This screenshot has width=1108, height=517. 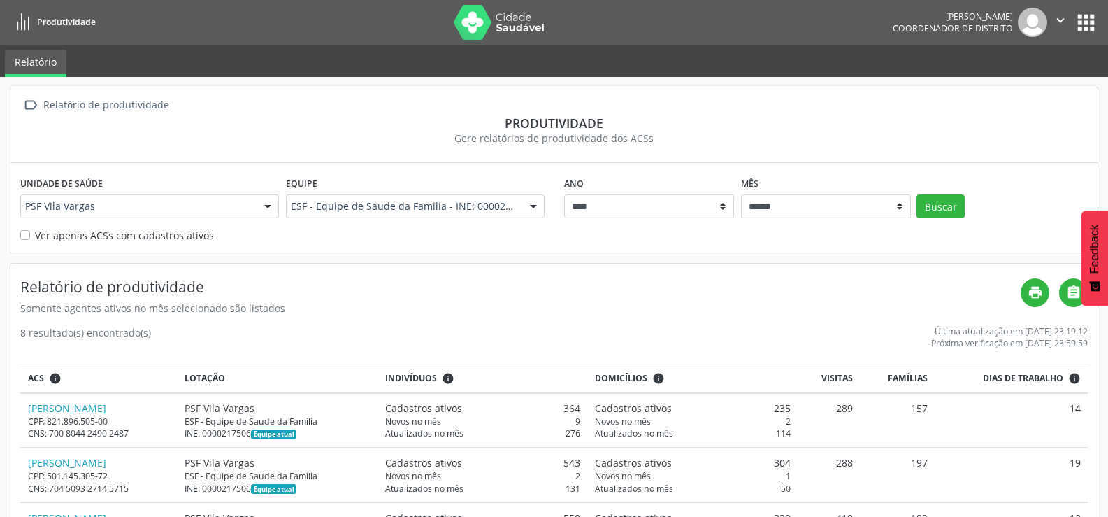 What do you see at coordinates (898, 420) in the screenshot?
I see `td: 157` at bounding box center [898, 420].